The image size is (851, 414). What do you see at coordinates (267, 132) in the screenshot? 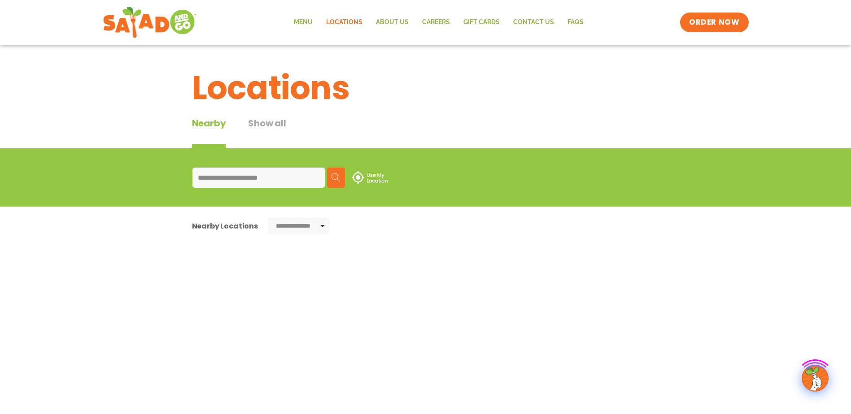
I see `button: Show all` at bounding box center [267, 132].